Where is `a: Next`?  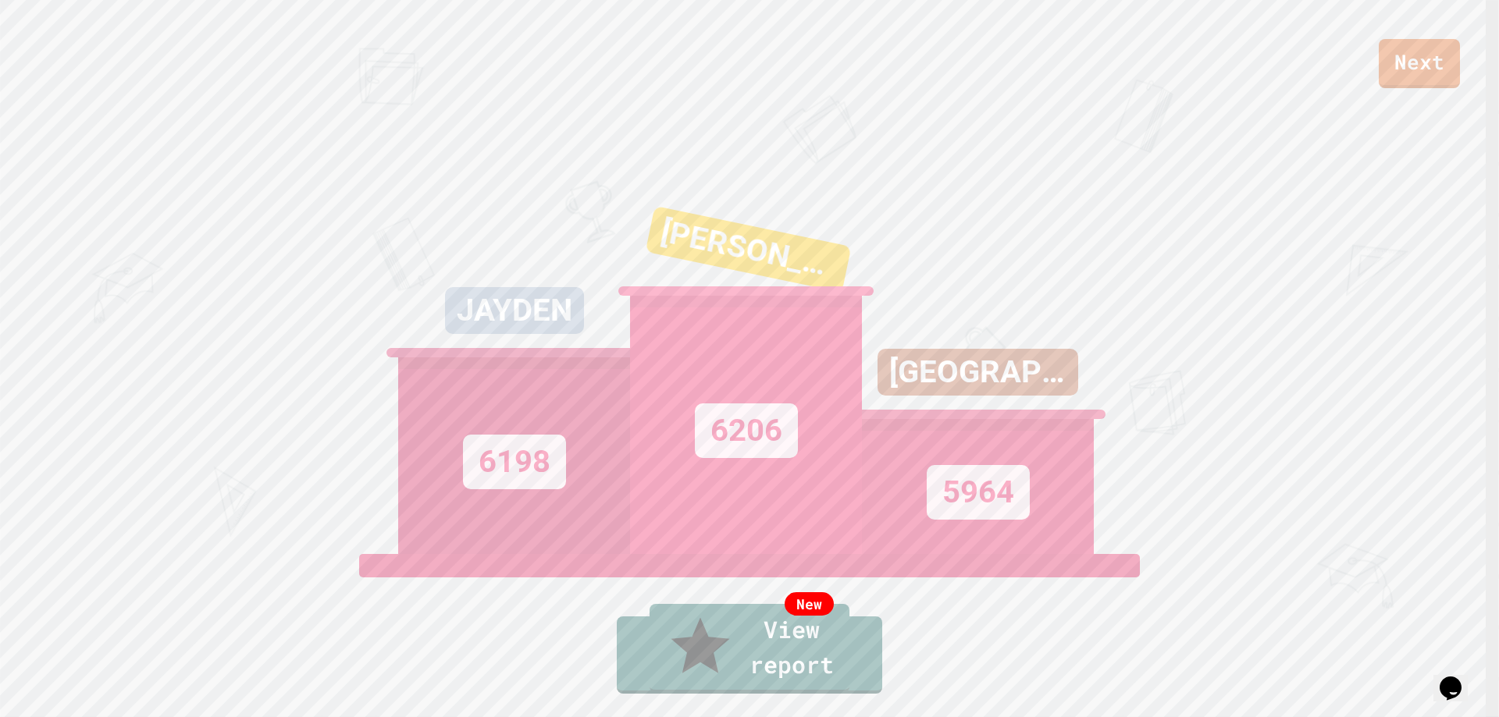 a: Next is located at coordinates (1419, 63).